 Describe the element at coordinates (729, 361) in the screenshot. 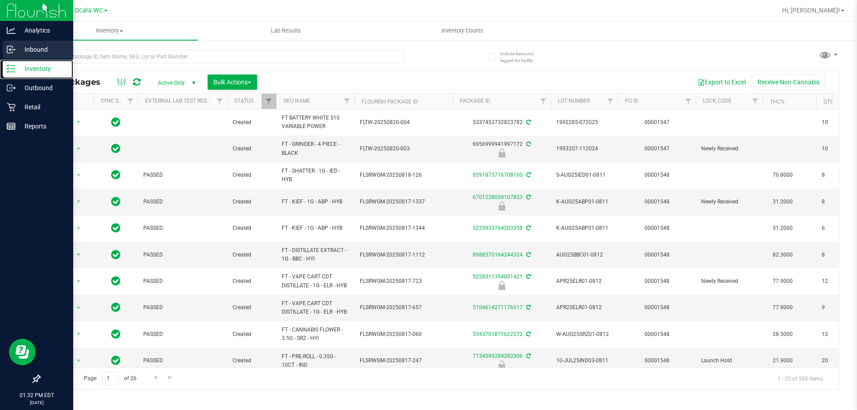

I see `span: Launch Hold` at that location.